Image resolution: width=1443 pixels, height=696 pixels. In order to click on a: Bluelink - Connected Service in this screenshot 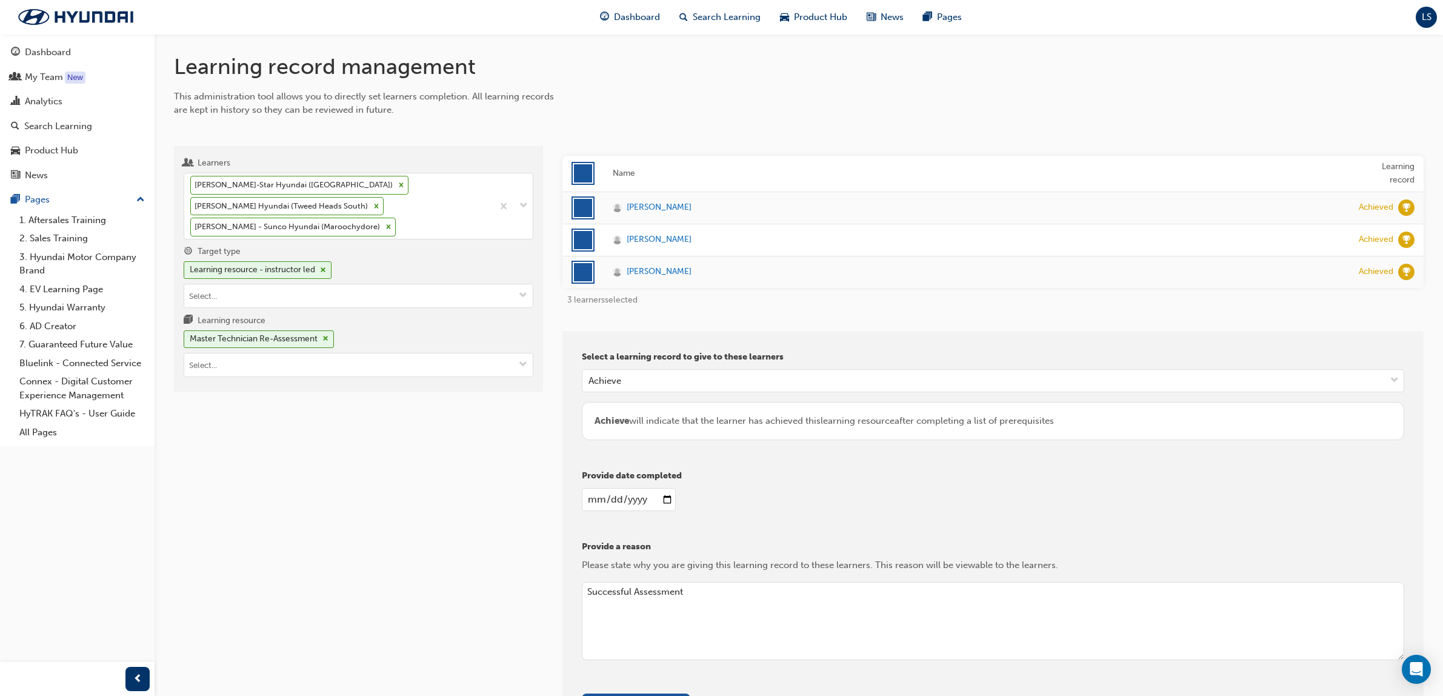, I will do `click(82, 363)`.